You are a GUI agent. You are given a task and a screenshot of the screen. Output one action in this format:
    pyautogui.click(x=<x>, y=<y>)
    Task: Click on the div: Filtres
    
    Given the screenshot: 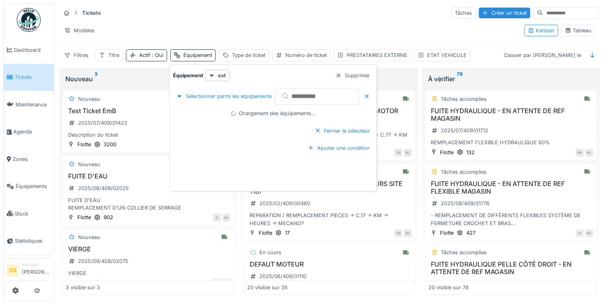 What is the action you would take?
    pyautogui.click(x=76, y=55)
    